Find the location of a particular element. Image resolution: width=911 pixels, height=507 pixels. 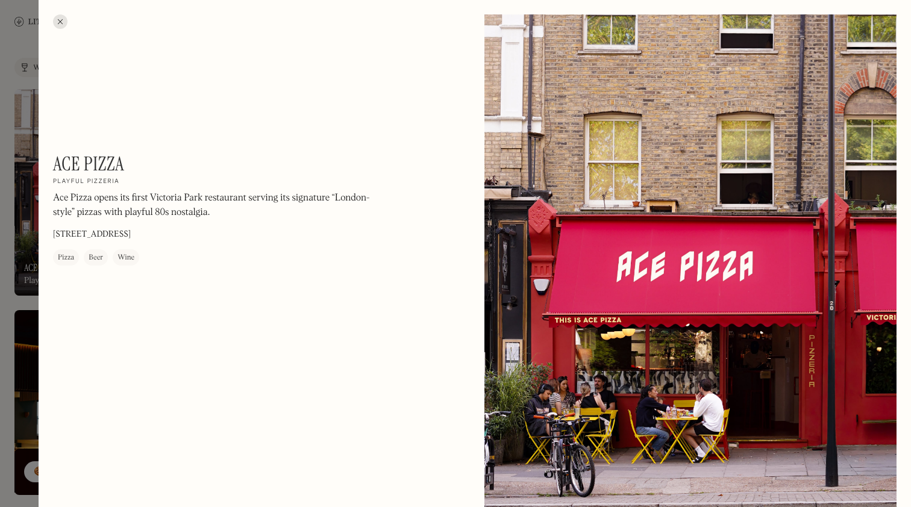

p: Ace Pizza opens its first Victoria Park restaurant serving its signature “London-style” pizzas wi... is located at coordinates (216, 205).